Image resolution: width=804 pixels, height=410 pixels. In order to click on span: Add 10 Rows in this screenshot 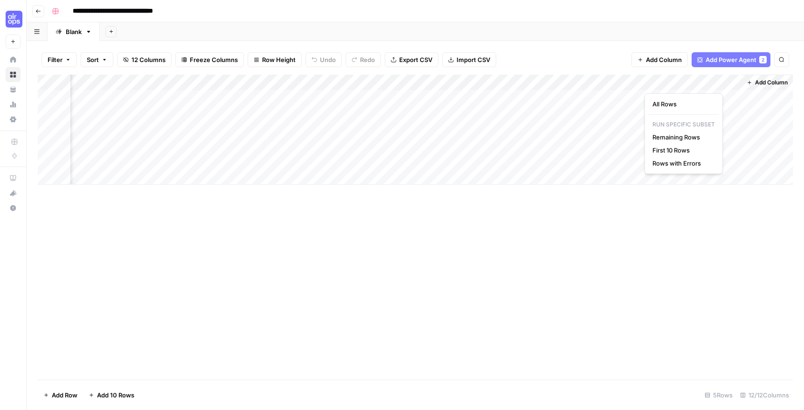, I will do `click(116, 395)`.